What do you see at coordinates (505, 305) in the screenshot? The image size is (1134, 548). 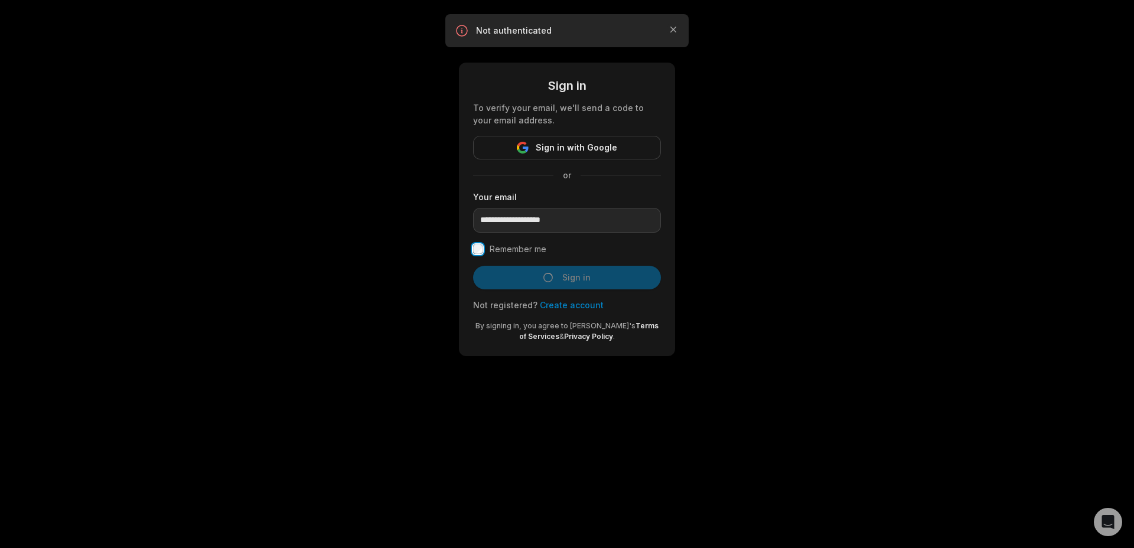 I see `span: Not registered?` at bounding box center [505, 305].